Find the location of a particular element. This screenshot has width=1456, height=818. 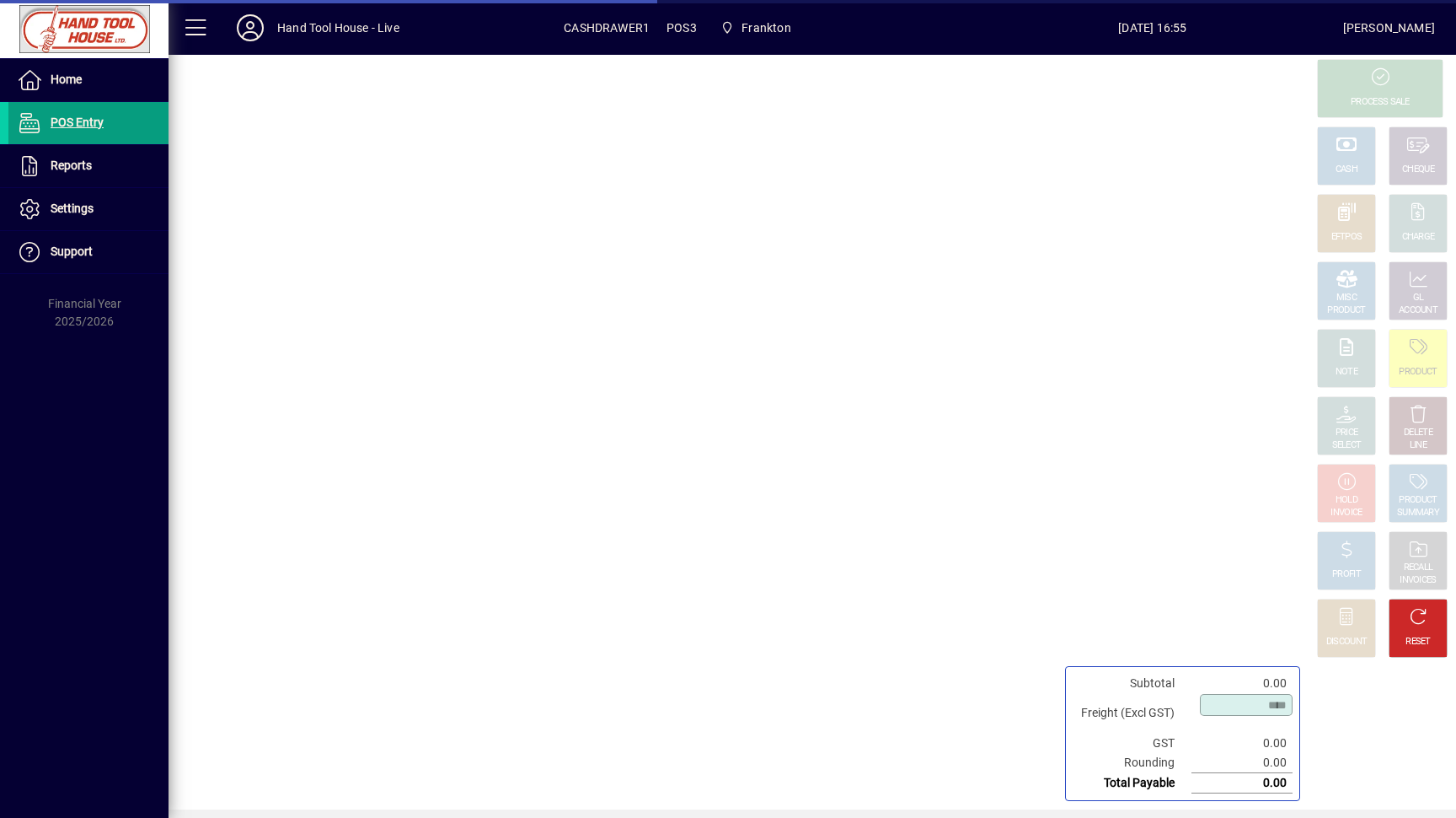

div: RECALL is located at coordinates (1419, 567).